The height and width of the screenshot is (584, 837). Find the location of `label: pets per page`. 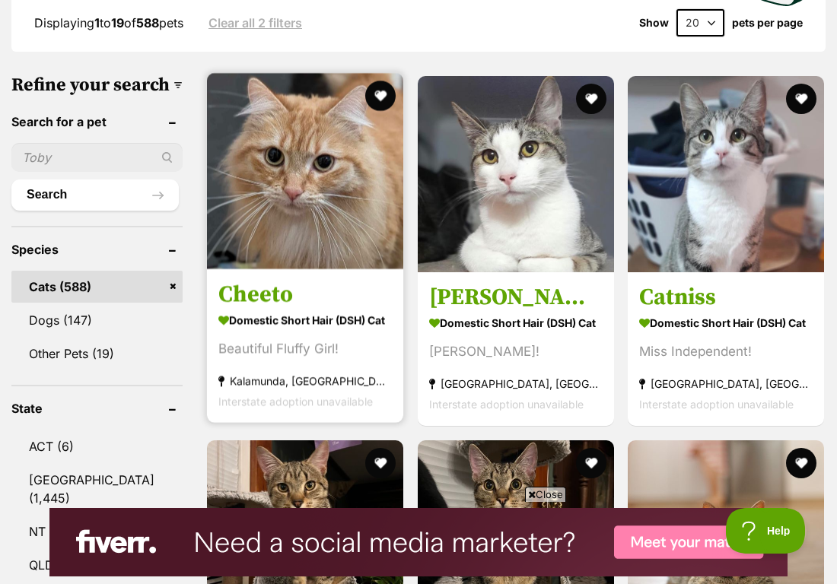

label: pets per page is located at coordinates (767, 23).